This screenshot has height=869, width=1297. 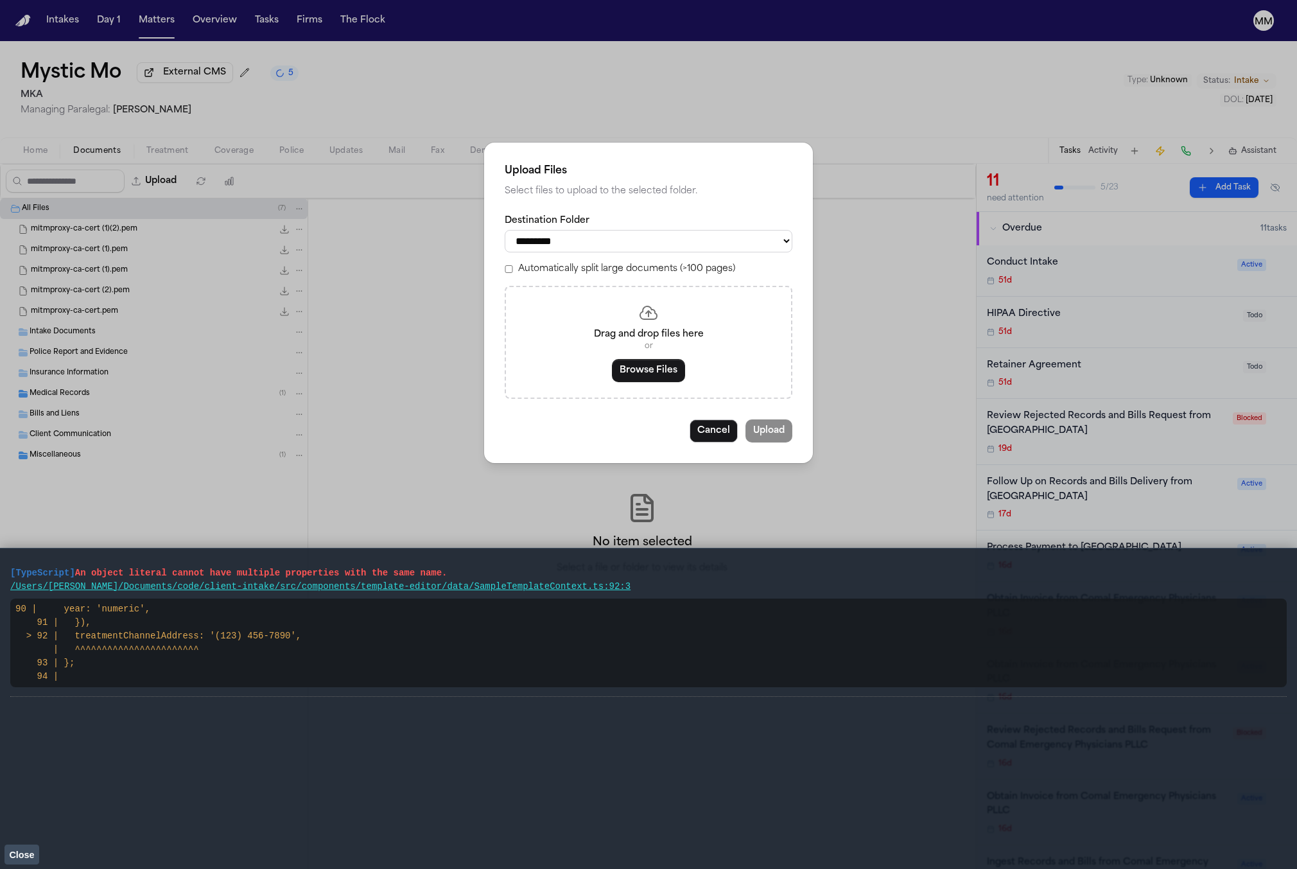 What do you see at coordinates (713, 431) in the screenshot?
I see `button: Cancel` at bounding box center [713, 431].